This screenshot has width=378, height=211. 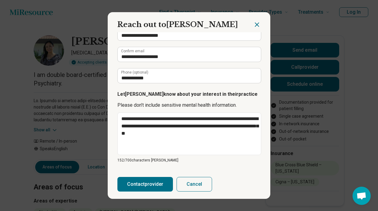 What do you see at coordinates (145, 184) in the screenshot?
I see `button: Contactprovider` at bounding box center [145, 184].